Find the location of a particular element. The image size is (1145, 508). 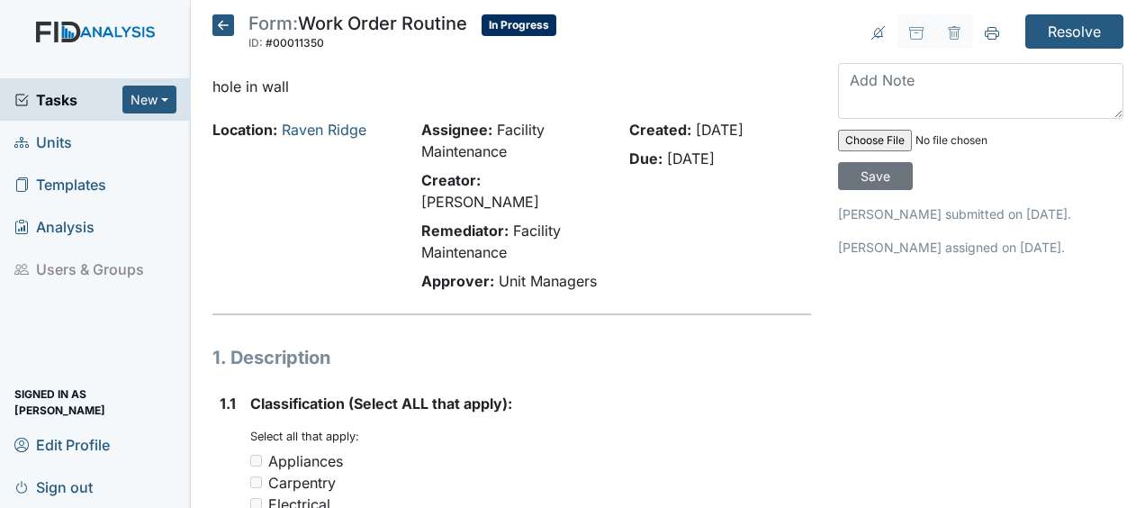

div: Work Order Routine is located at coordinates (357, 34).